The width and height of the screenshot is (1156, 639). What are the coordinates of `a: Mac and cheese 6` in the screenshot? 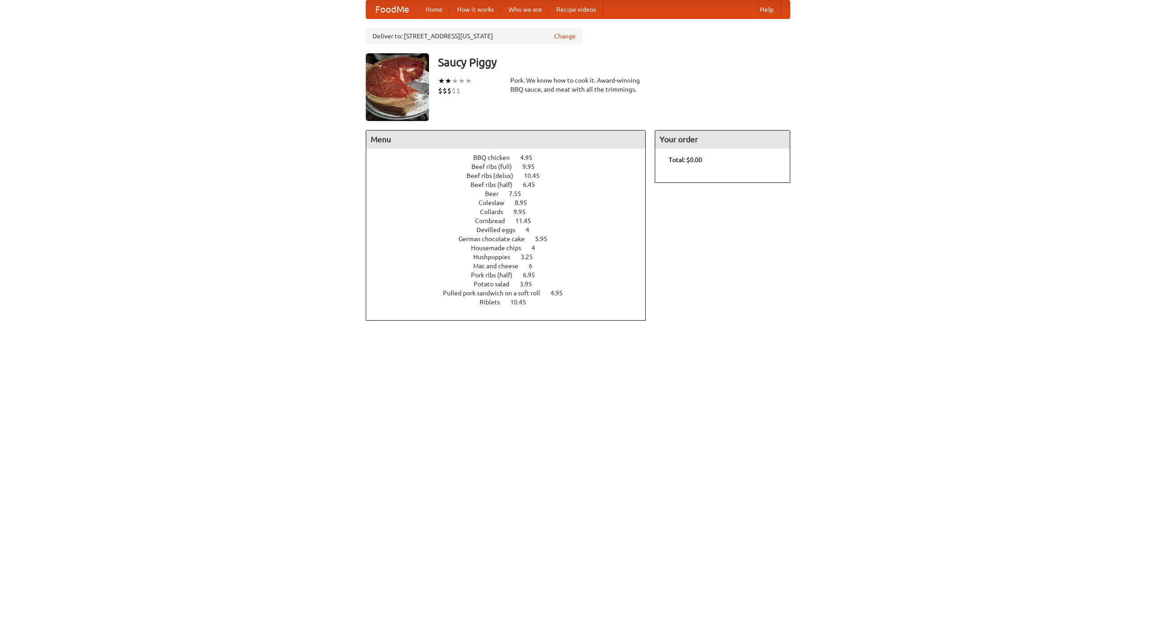 It's located at (511, 266).